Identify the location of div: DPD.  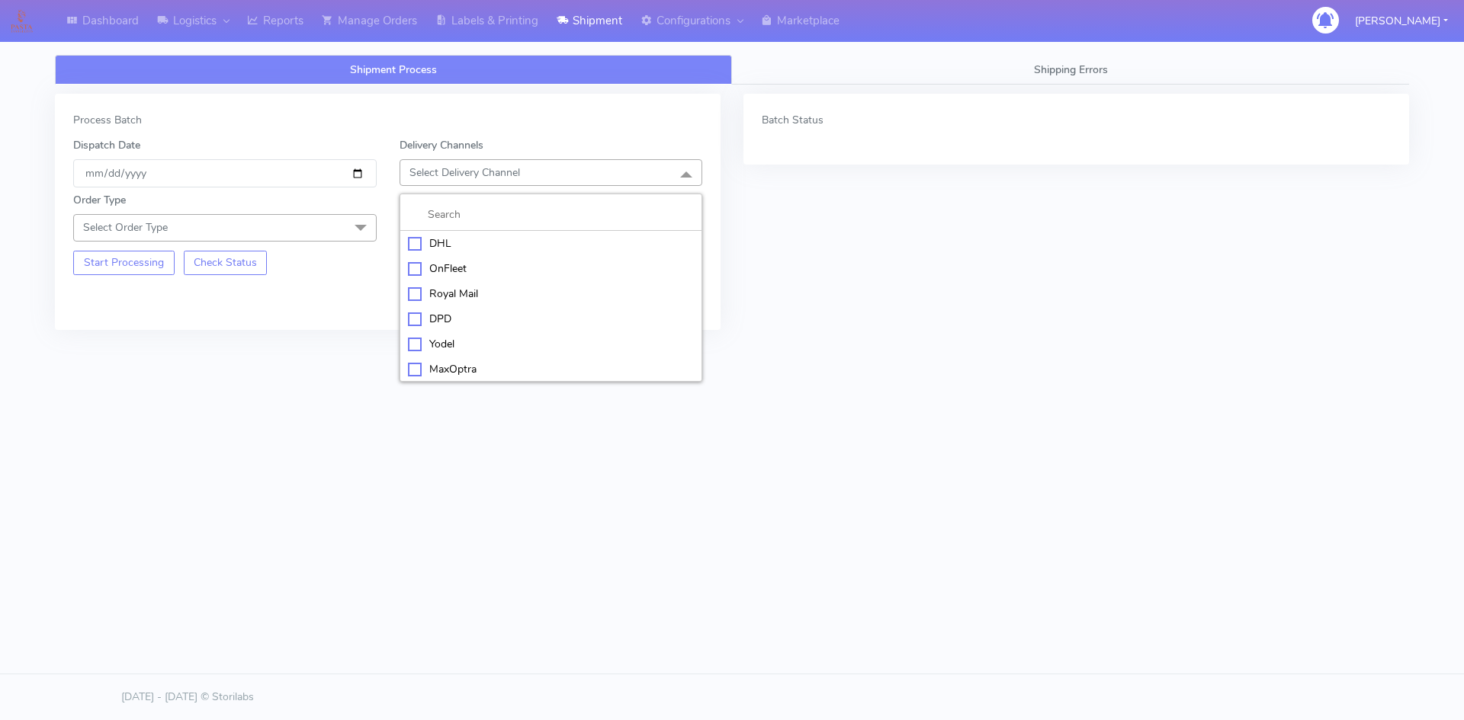
(551, 319).